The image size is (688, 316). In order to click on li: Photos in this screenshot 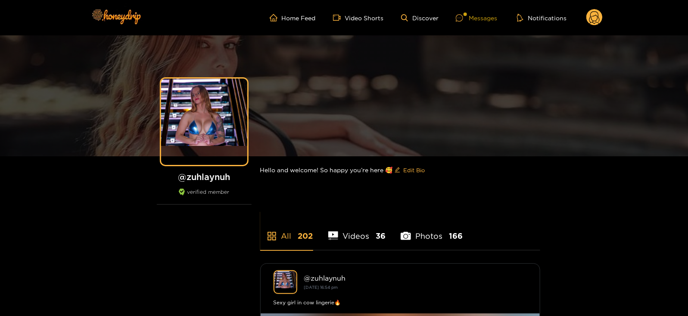, I will do `click(432, 230)`.